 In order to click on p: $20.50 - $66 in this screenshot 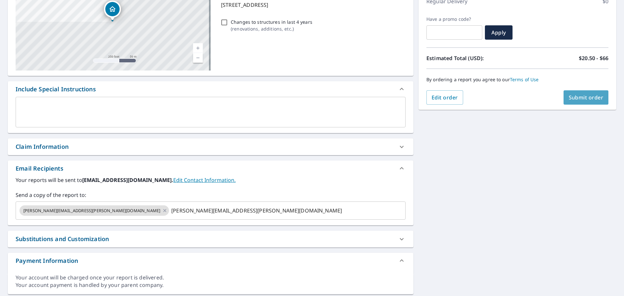, I will do `click(593, 58)`.